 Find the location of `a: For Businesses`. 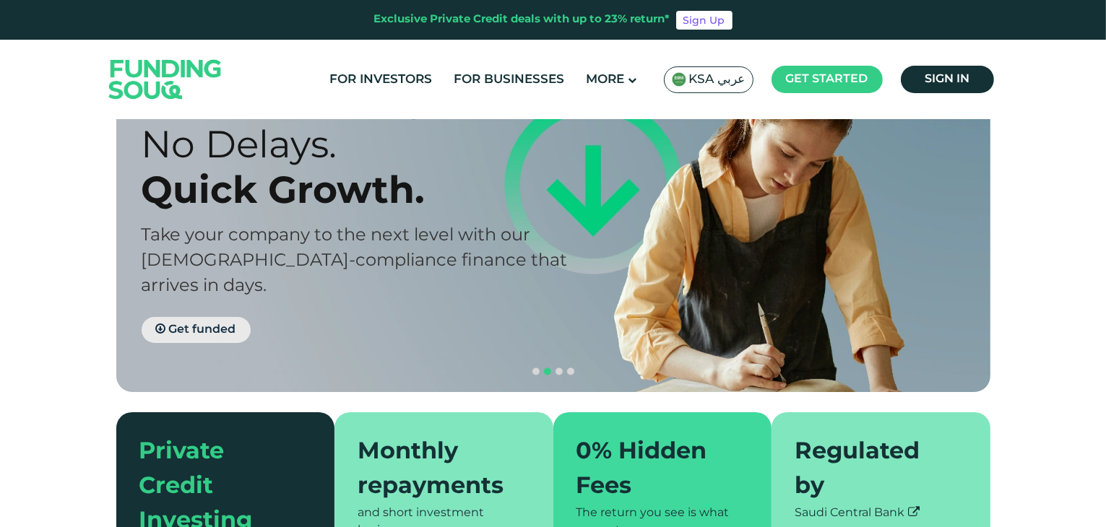

a: For Businesses is located at coordinates (509, 79).